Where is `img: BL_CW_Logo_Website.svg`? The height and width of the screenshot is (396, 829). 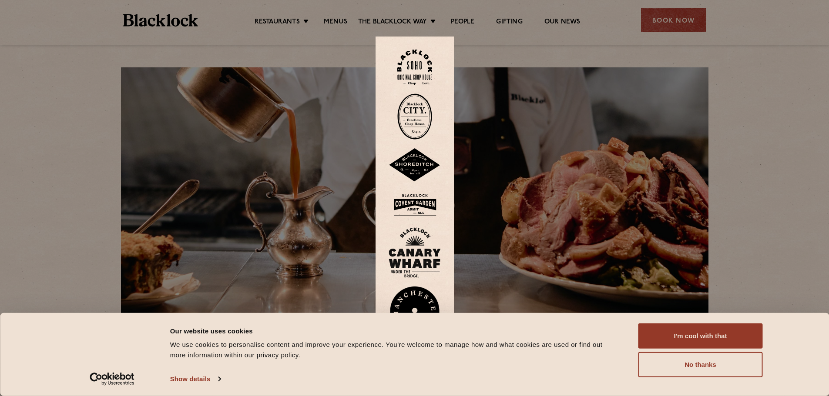
img: BL_CW_Logo_Website.svg is located at coordinates (415, 253).